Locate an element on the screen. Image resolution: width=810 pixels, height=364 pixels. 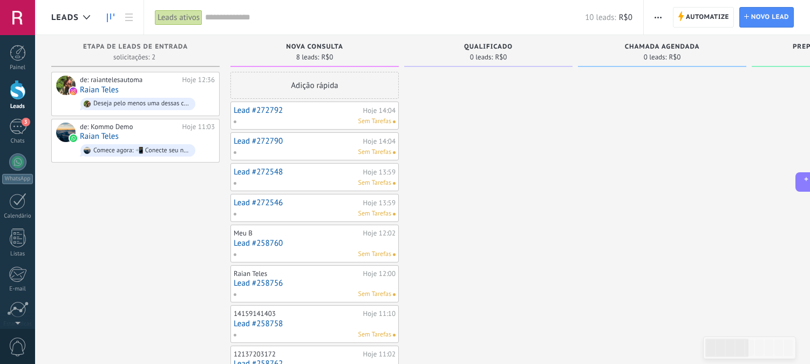
div: Listas is located at coordinates (18, 253).